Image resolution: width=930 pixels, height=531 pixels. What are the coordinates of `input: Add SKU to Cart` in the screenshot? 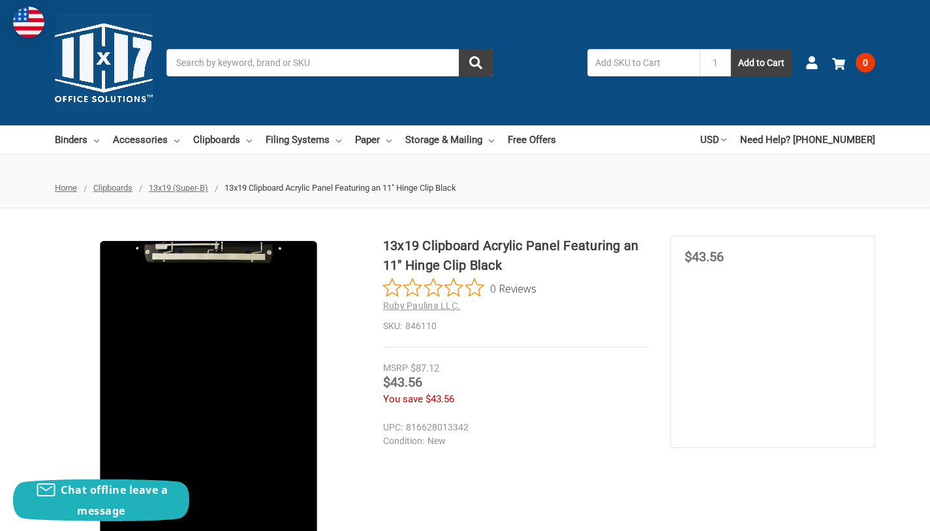 It's located at (644, 63).